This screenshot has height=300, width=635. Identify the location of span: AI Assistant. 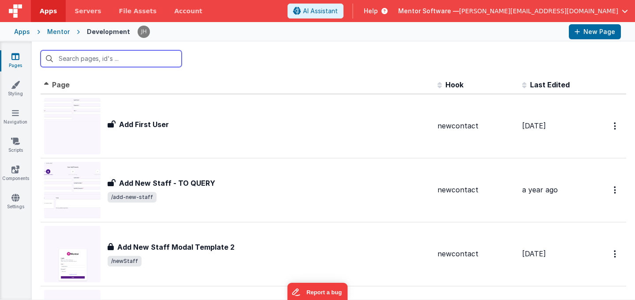
(320, 11).